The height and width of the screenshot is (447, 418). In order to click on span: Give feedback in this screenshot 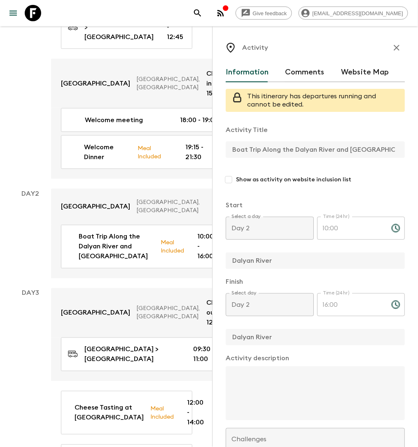, I will do `click(270, 13)`.